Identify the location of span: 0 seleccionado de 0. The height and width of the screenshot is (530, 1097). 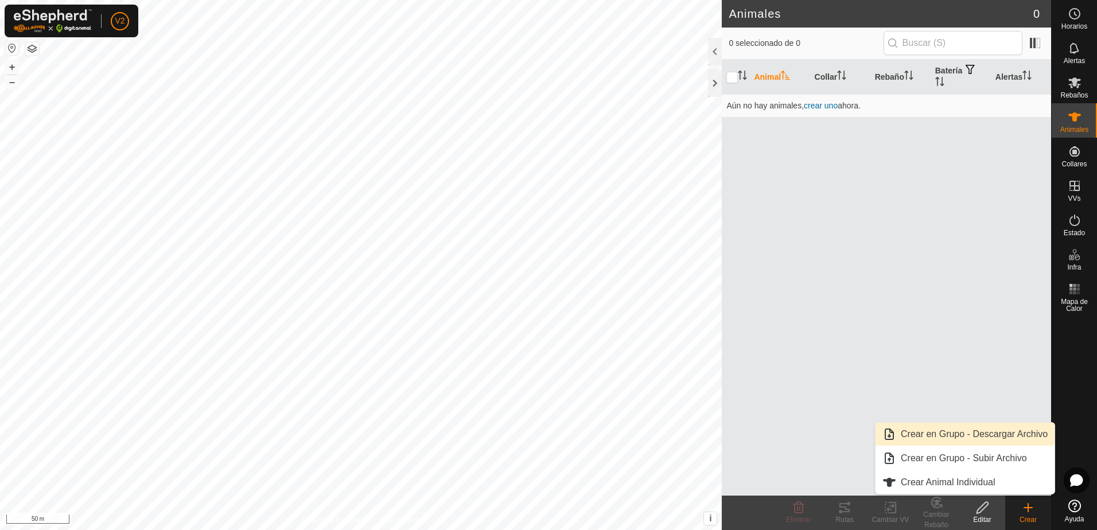
(806, 43).